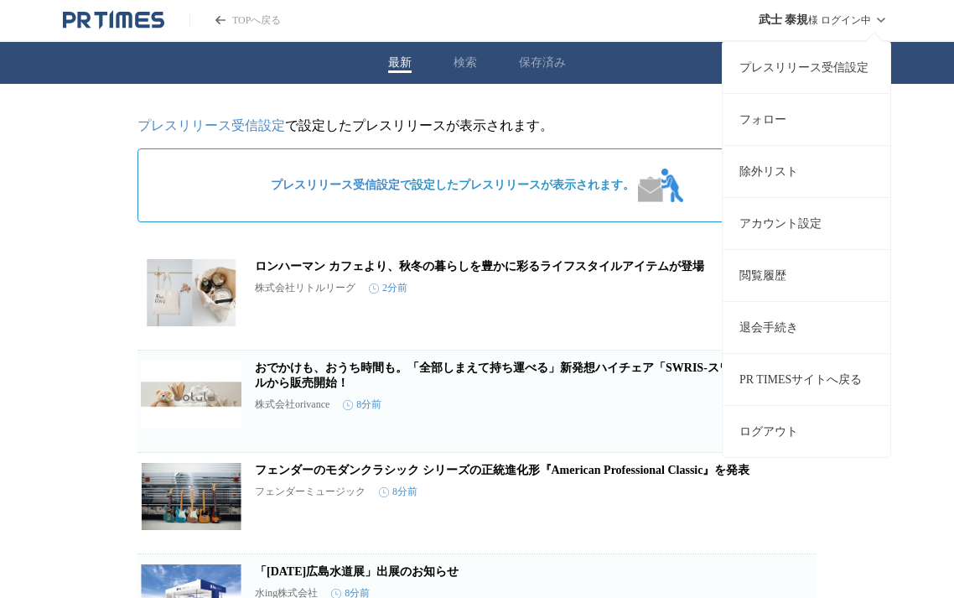 This screenshot has width=954, height=598. Describe the element at coordinates (502, 469) in the screenshot. I see `a: フェンダーのモダンクラシック シリーズの正統進化形『American Professional Classic』を発表` at that location.